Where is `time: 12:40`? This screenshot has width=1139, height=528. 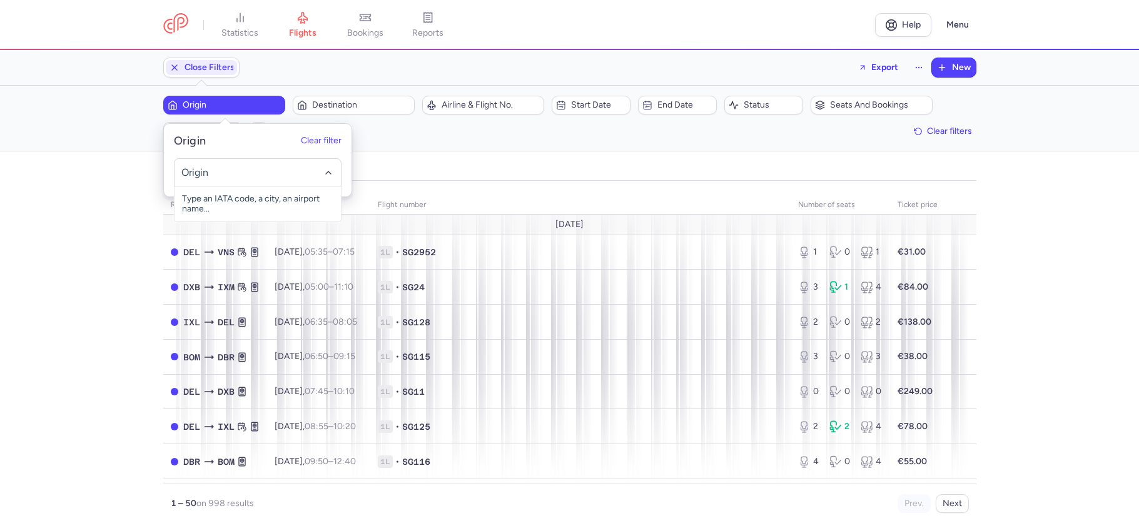 time: 12:40 is located at coordinates (345, 461).